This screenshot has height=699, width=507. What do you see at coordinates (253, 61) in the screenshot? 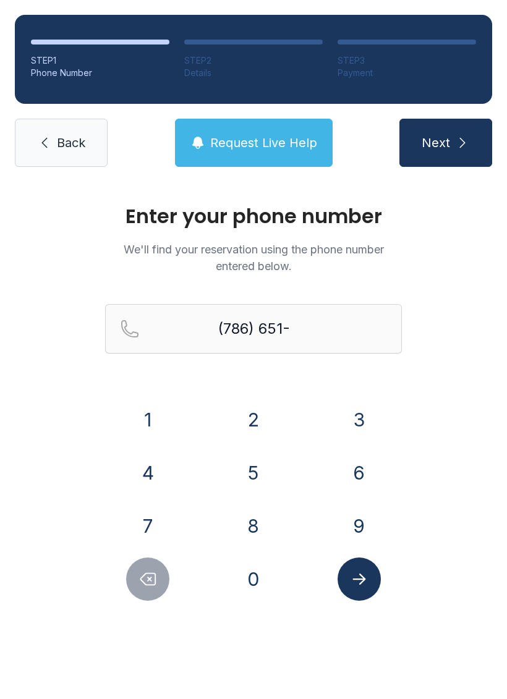
I see `div: STEP 2` at bounding box center [253, 61].